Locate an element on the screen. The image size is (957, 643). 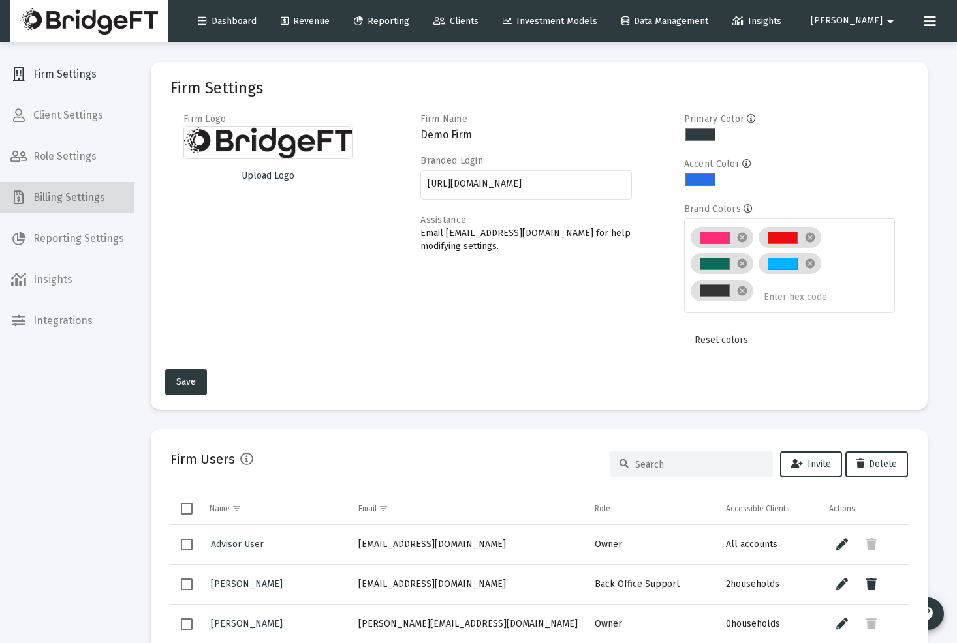
span: Insights is located at coordinates (756, 21).